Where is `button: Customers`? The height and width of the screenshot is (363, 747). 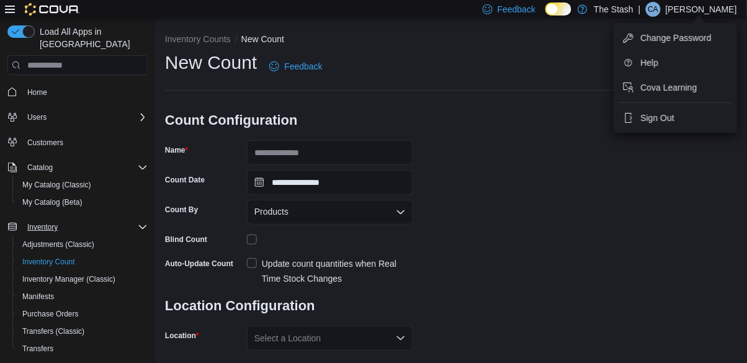 button: Customers is located at coordinates (78, 142).